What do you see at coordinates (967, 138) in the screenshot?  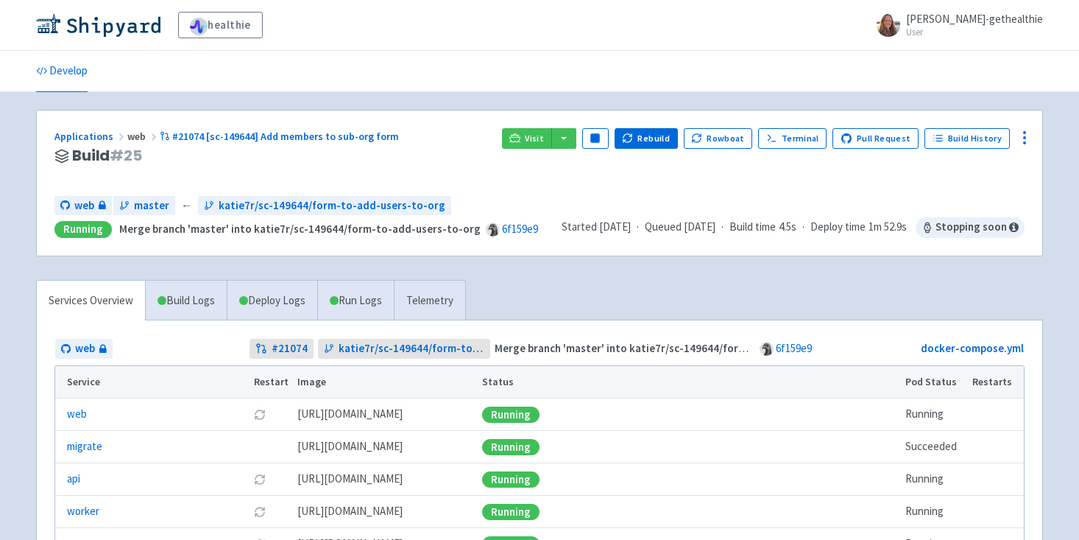 I see `a: Build History` at bounding box center [967, 138].